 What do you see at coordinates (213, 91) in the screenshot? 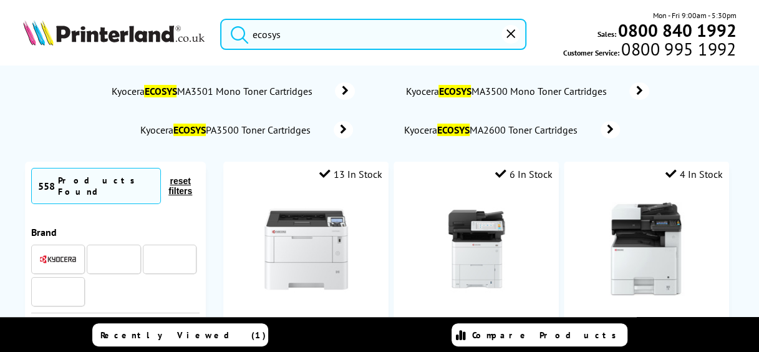
I see `span: Kyocera MA3501 Mono Toner Cartridges` at bounding box center [213, 91].